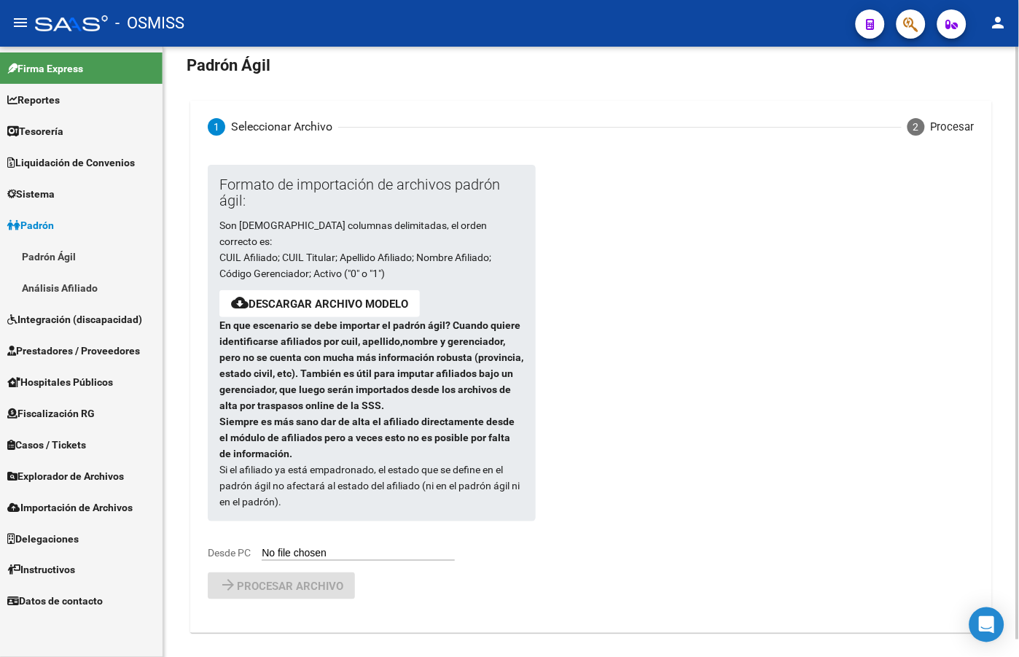 Image resolution: width=1019 pixels, height=657 pixels. I want to click on span: Tesorería, so click(35, 131).